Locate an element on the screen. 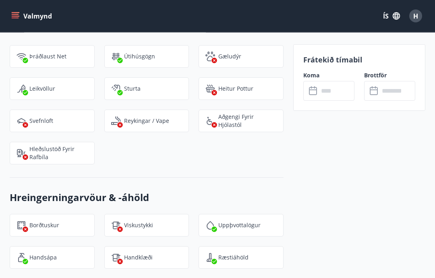 This screenshot has width=435, height=278. img: zl1QXYWpuXQflmynrNOhYvHk3MCGPnvF2zCJrr1J.svg is located at coordinates (116, 57).